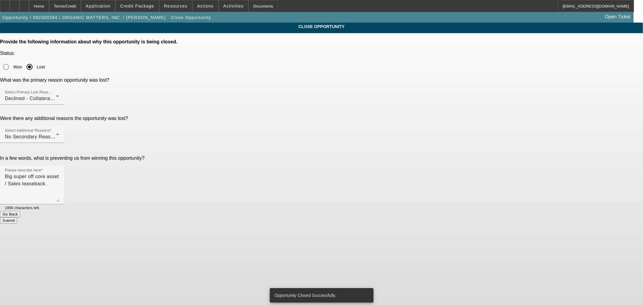  What do you see at coordinates (205, 6) in the screenshot?
I see `button: Actions` at bounding box center [205, 6].